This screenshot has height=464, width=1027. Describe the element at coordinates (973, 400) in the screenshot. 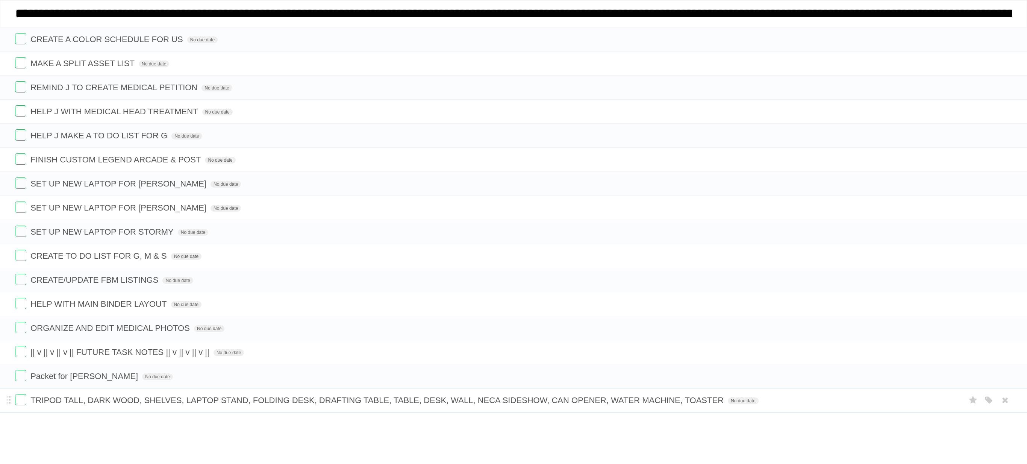

I see `label: Star task` at that location.